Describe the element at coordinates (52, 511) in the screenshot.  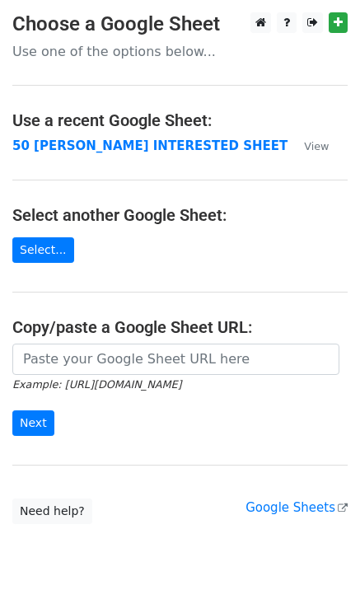
I see `a: Need help?` at that location.